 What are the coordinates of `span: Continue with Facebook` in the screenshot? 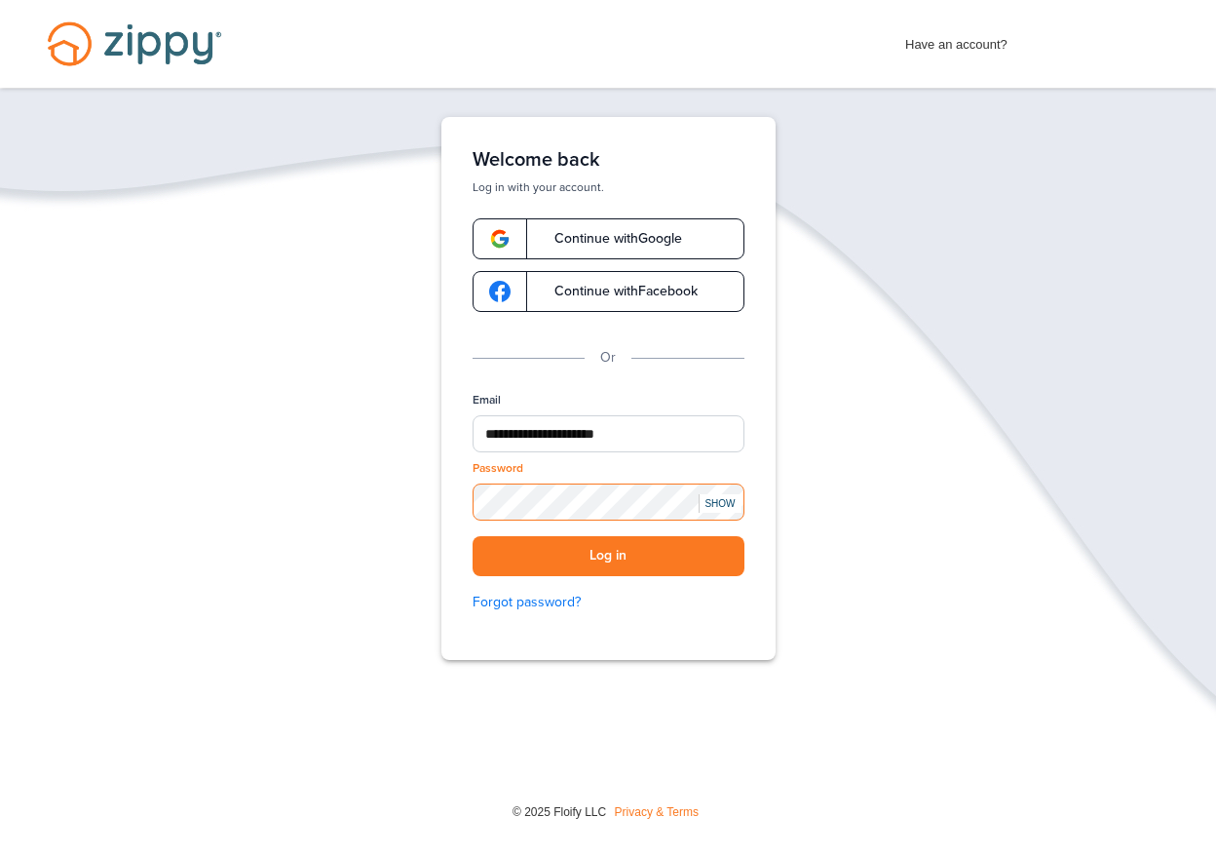 It's located at (616, 291).